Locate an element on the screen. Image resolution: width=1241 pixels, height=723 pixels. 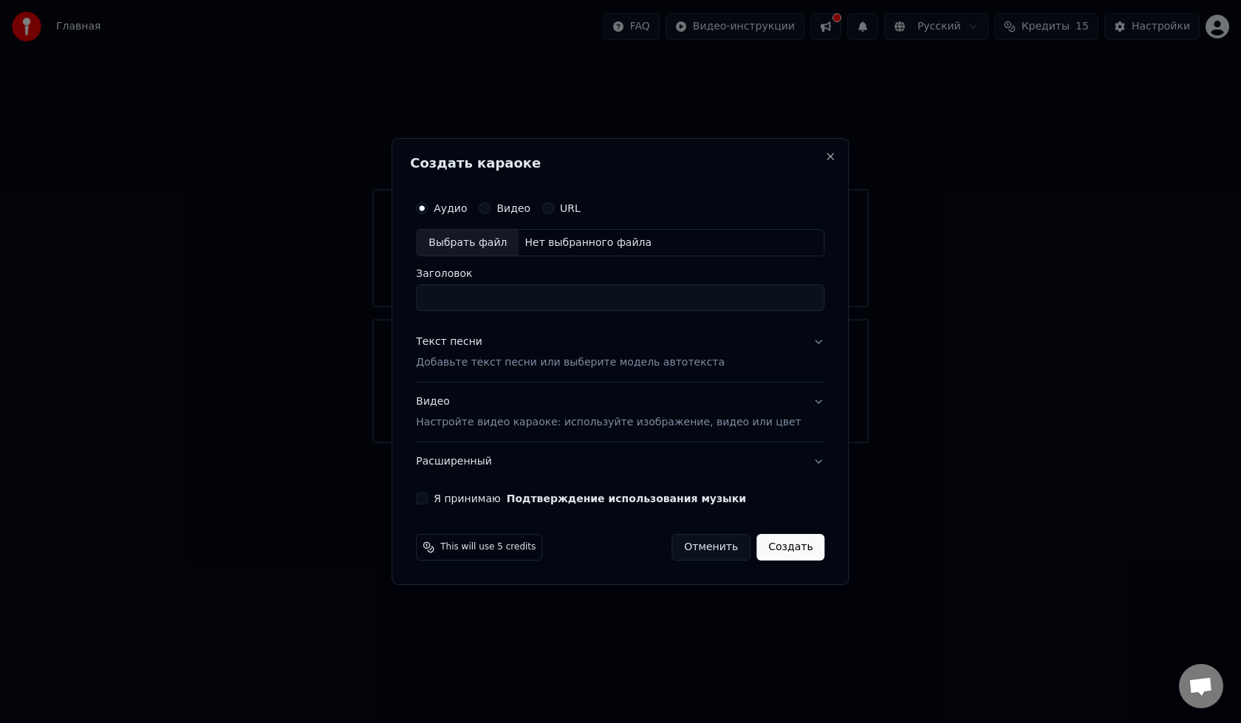
button: Отменить is located at coordinates (710, 547).